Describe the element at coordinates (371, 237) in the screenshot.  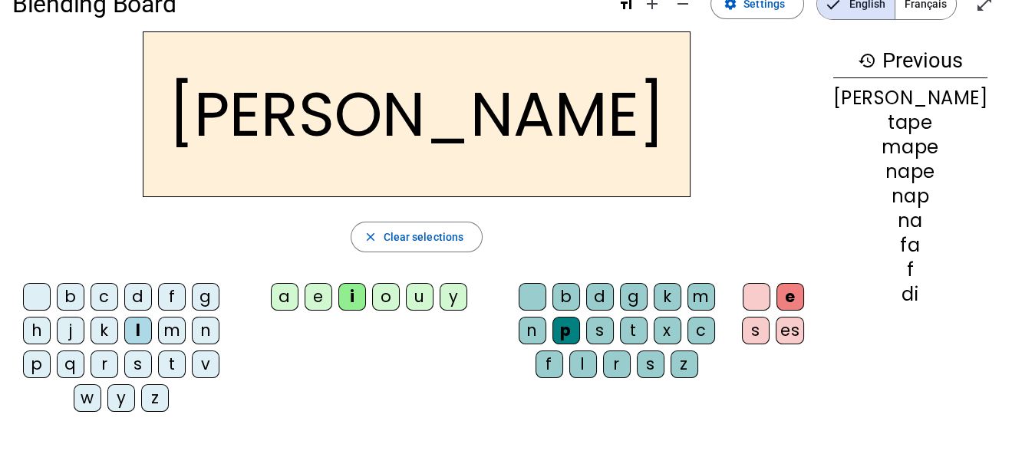
I see `mat-icon: close` at that location.